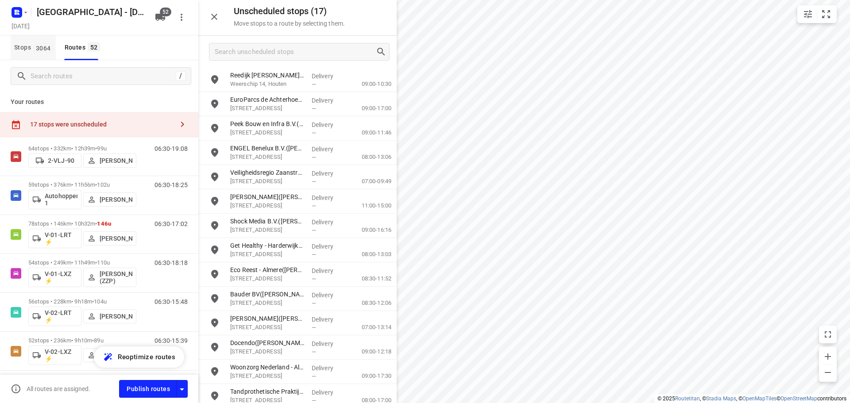  What do you see at coordinates (55, 356) in the screenshot?
I see `button: V-02-LXZ ⚡` at bounding box center [55, 356].